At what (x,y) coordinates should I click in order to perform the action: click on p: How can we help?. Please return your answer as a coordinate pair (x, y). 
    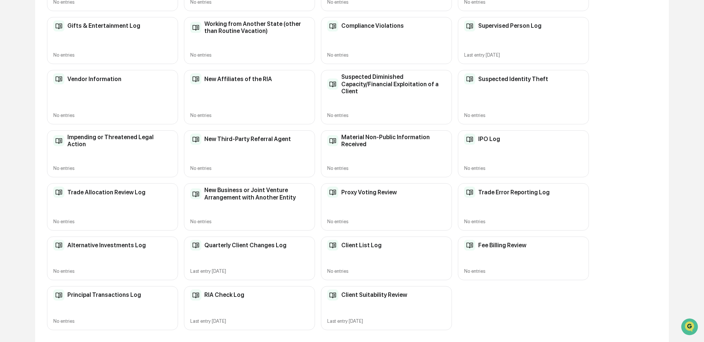
    Looking at the image, I should click on (71, 21).